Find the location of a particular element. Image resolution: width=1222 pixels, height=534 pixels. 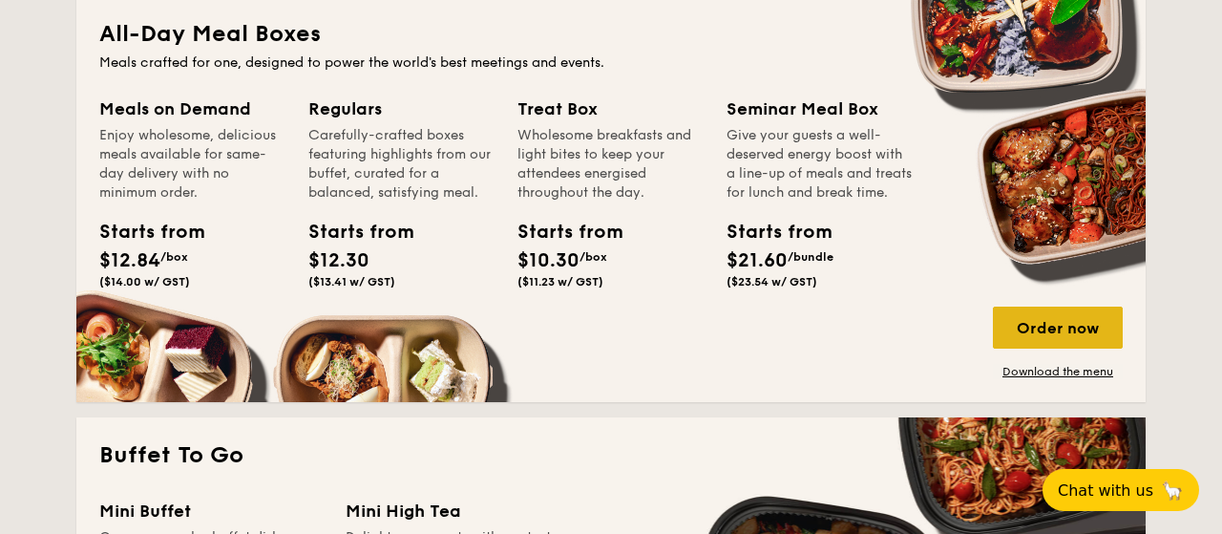

div: Meals on Demand is located at coordinates (192, 109).